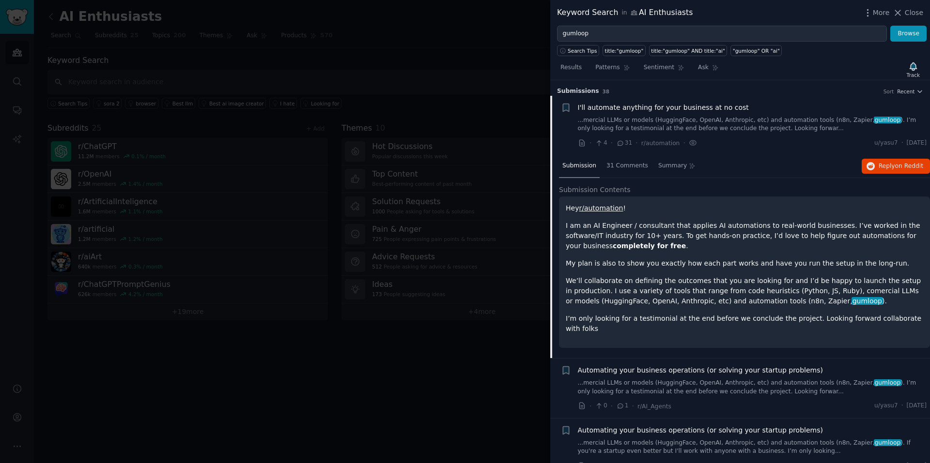  I want to click on a: I'll automate anything for your business at no cost, so click(663, 107).